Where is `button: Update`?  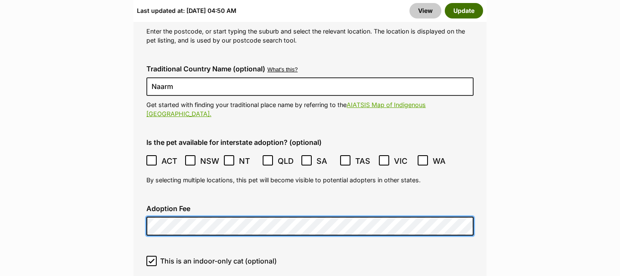 button: Update is located at coordinates (464, 11).